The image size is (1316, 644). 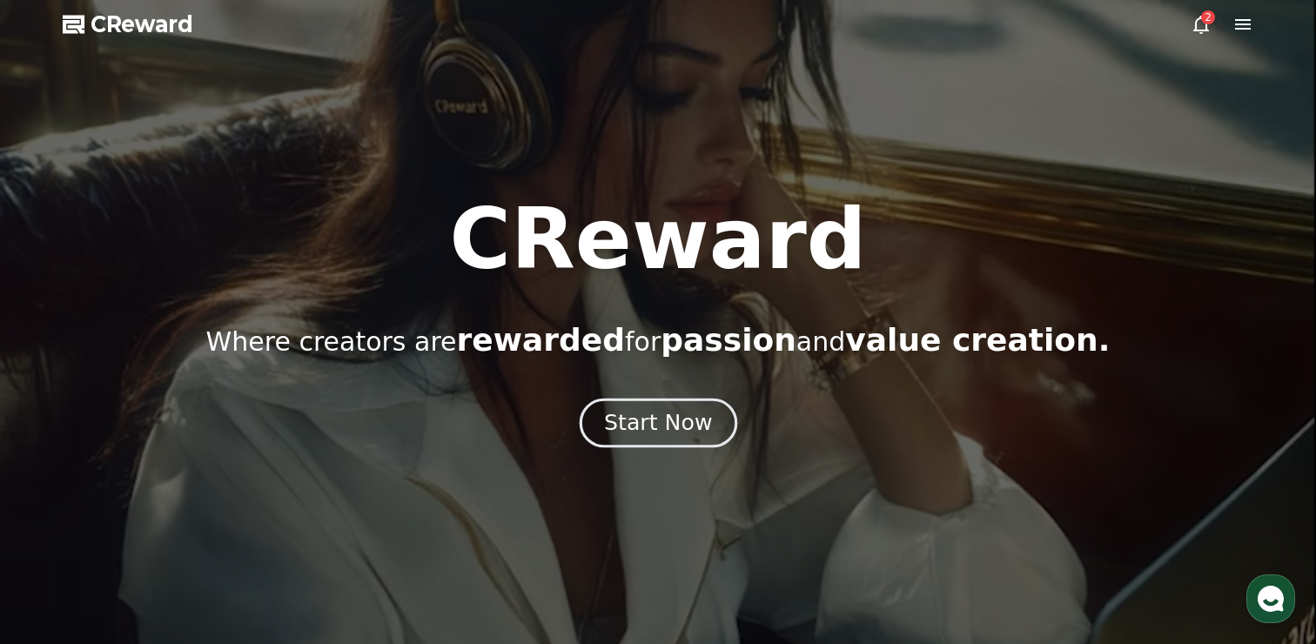 What do you see at coordinates (1208, 17) in the screenshot?
I see `div: 2` at bounding box center [1208, 17].